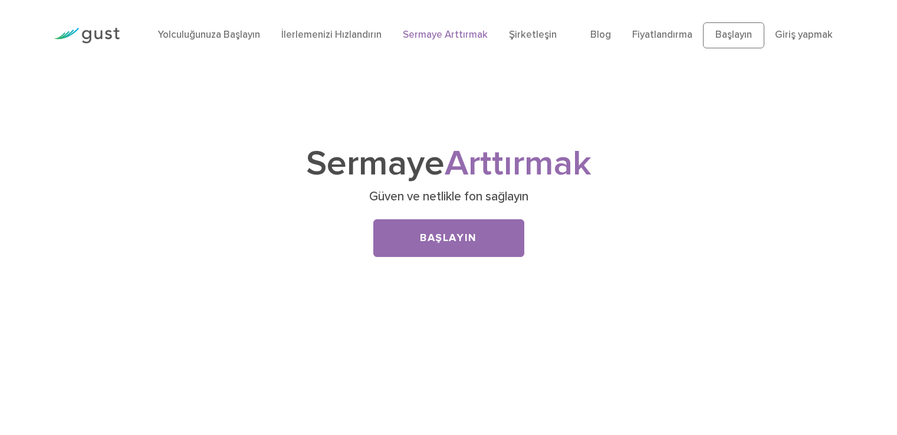 This screenshot has height=435, width=897. What do you see at coordinates (600, 35) in the screenshot?
I see `a: Blog` at bounding box center [600, 35].